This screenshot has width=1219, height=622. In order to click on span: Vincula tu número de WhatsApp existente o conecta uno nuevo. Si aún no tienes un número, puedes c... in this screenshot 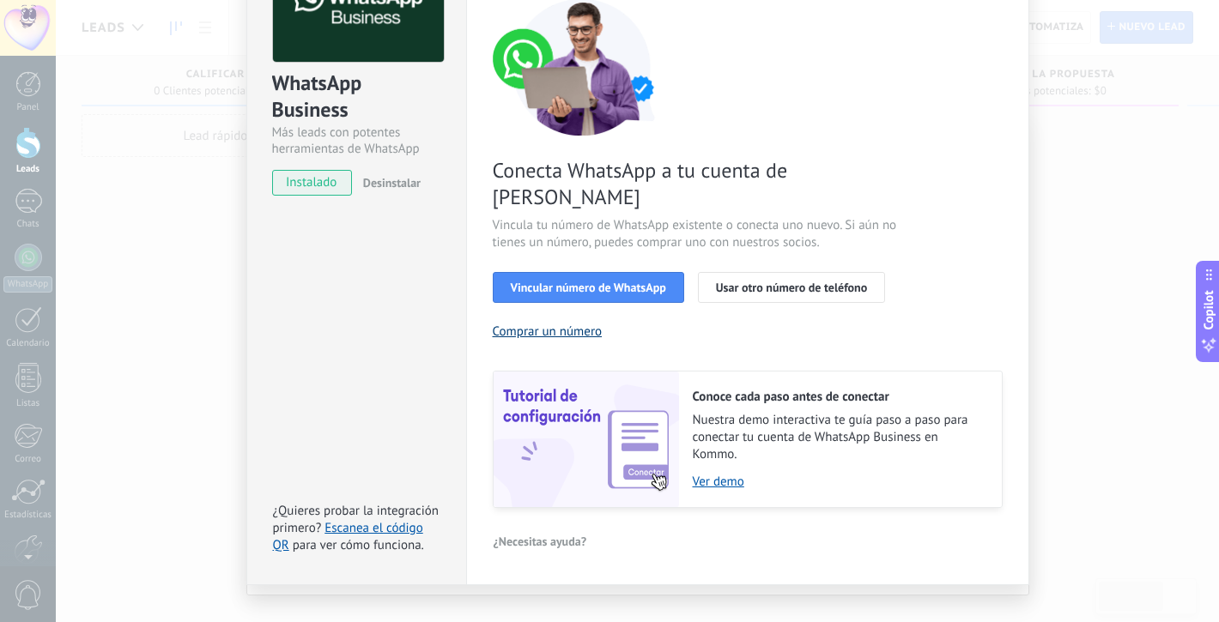, I will do `click(697, 234)`.